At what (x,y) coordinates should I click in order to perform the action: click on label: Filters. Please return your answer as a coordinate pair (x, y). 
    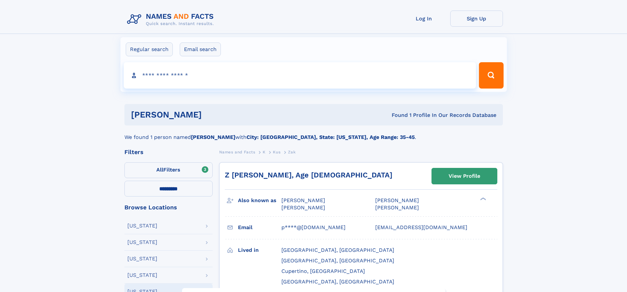
    Looking at the image, I should click on (168, 170).